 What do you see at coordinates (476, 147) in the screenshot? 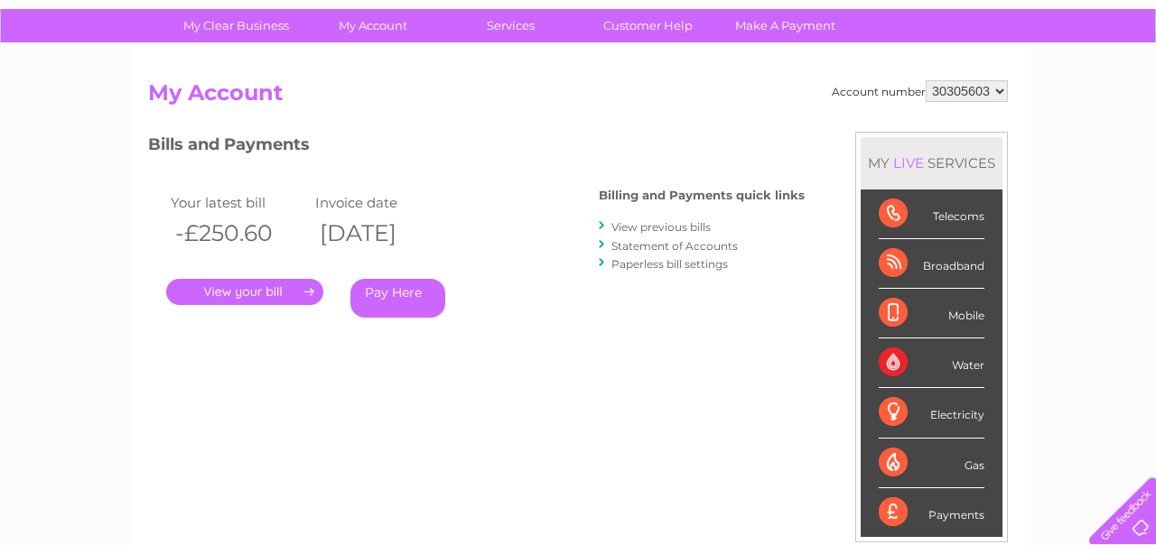
I see `h3: Bills and Payments` at bounding box center [476, 147].